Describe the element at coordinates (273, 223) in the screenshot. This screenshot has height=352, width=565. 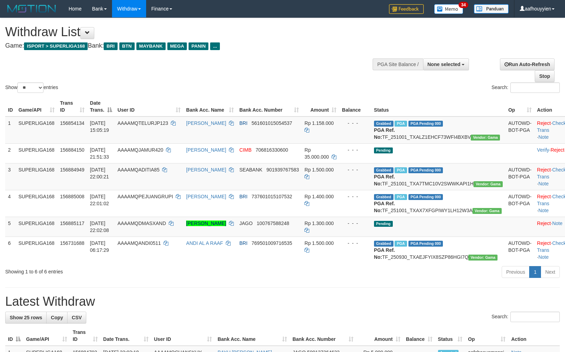
I see `span: Copy 100767588248 to clipboard` at that location.